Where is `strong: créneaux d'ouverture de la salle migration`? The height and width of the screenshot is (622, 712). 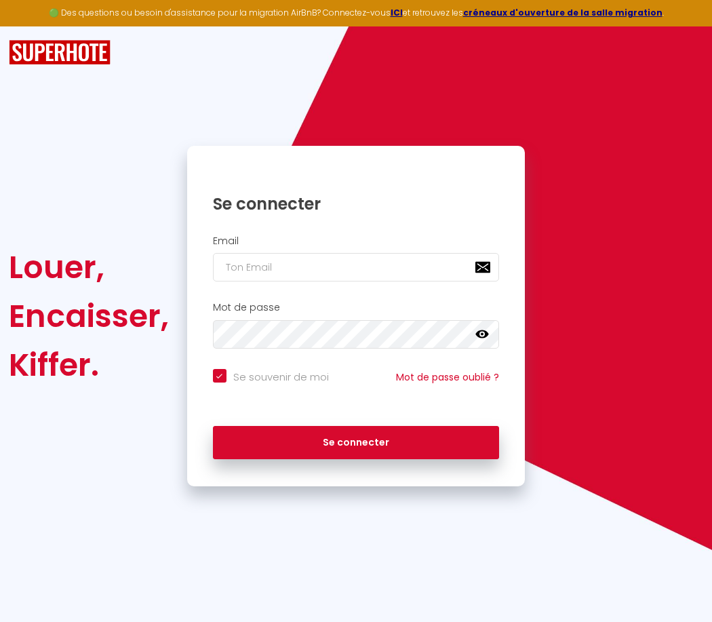 strong: créneaux d'ouverture de la salle migration is located at coordinates (563, 12).